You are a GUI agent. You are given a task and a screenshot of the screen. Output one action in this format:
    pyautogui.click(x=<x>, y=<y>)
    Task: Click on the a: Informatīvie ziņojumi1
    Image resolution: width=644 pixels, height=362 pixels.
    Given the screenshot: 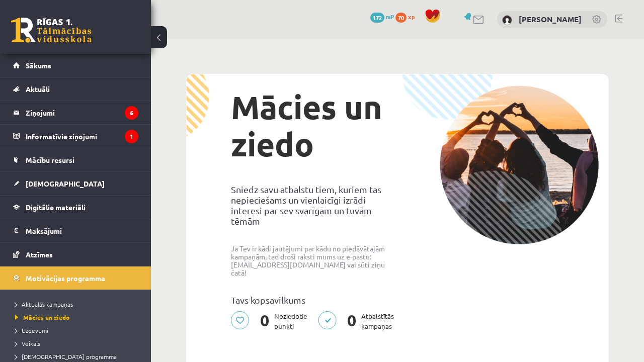 What is the action you would take?
    pyautogui.click(x=75, y=136)
    